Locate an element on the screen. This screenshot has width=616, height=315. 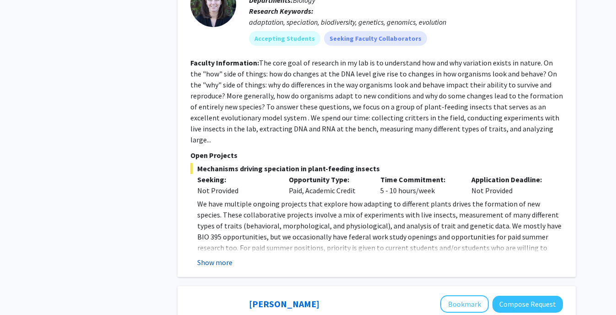
button: Add Jake Ferguson to Bookmarks is located at coordinates (464, 304).